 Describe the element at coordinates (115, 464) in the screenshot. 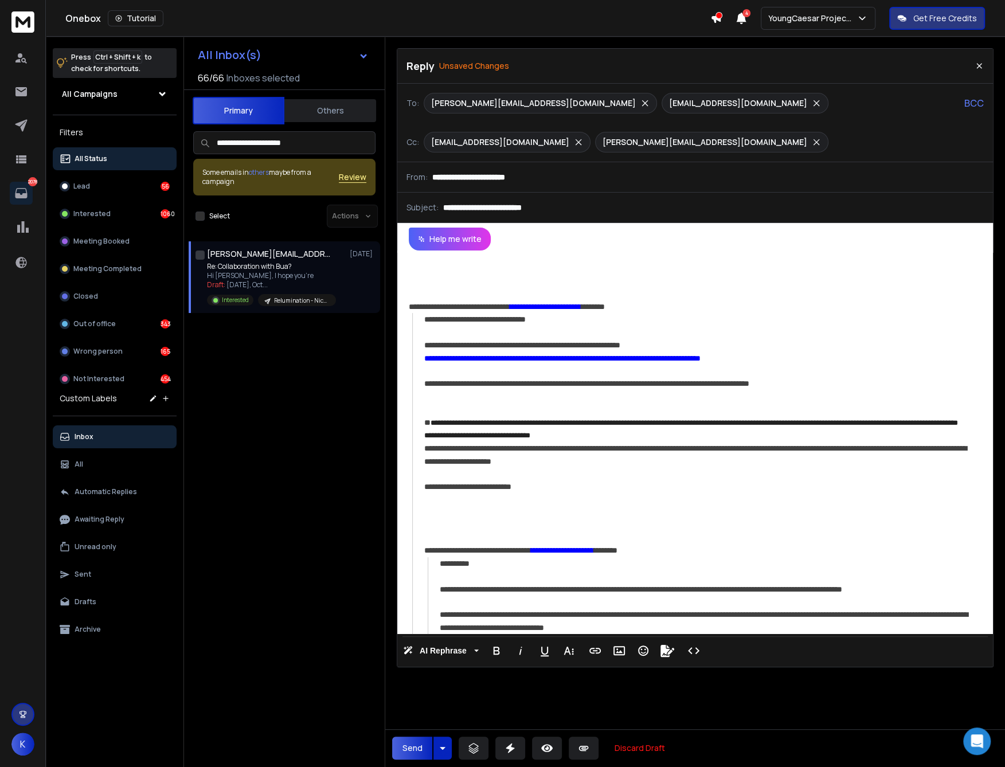

I see `button: All` at that location.